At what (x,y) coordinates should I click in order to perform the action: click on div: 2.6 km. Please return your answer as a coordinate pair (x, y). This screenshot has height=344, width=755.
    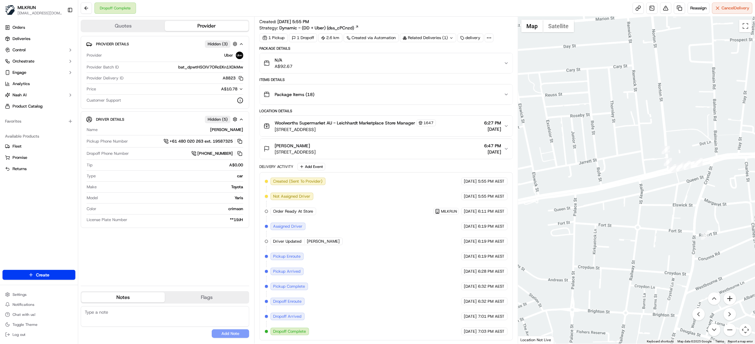
    Looking at the image, I should click on (330, 38).